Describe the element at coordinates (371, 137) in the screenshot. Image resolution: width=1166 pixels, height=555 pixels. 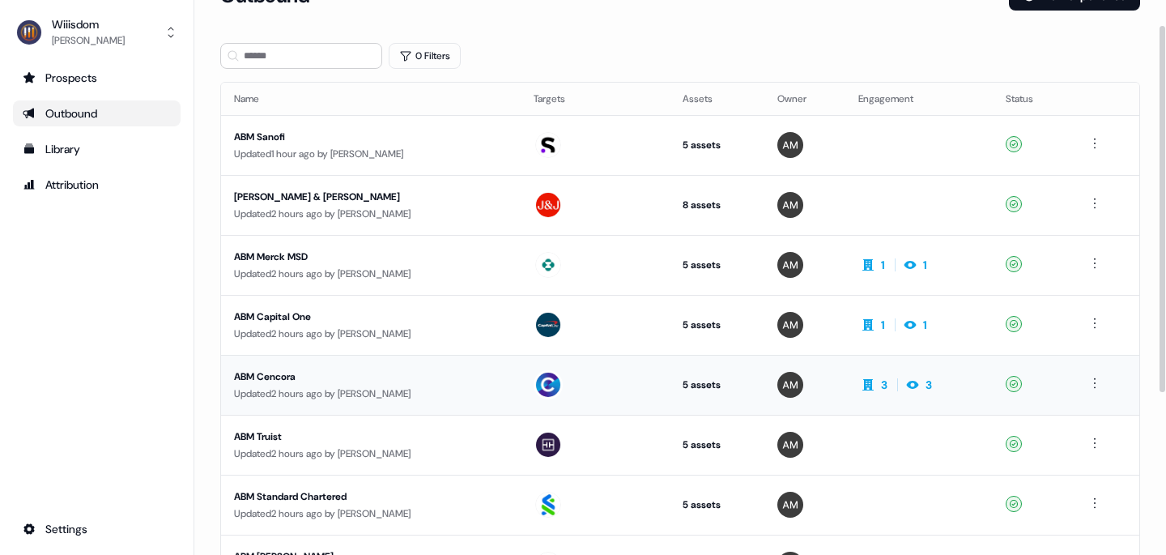
I see `div: ABM Sanofi` at that location.